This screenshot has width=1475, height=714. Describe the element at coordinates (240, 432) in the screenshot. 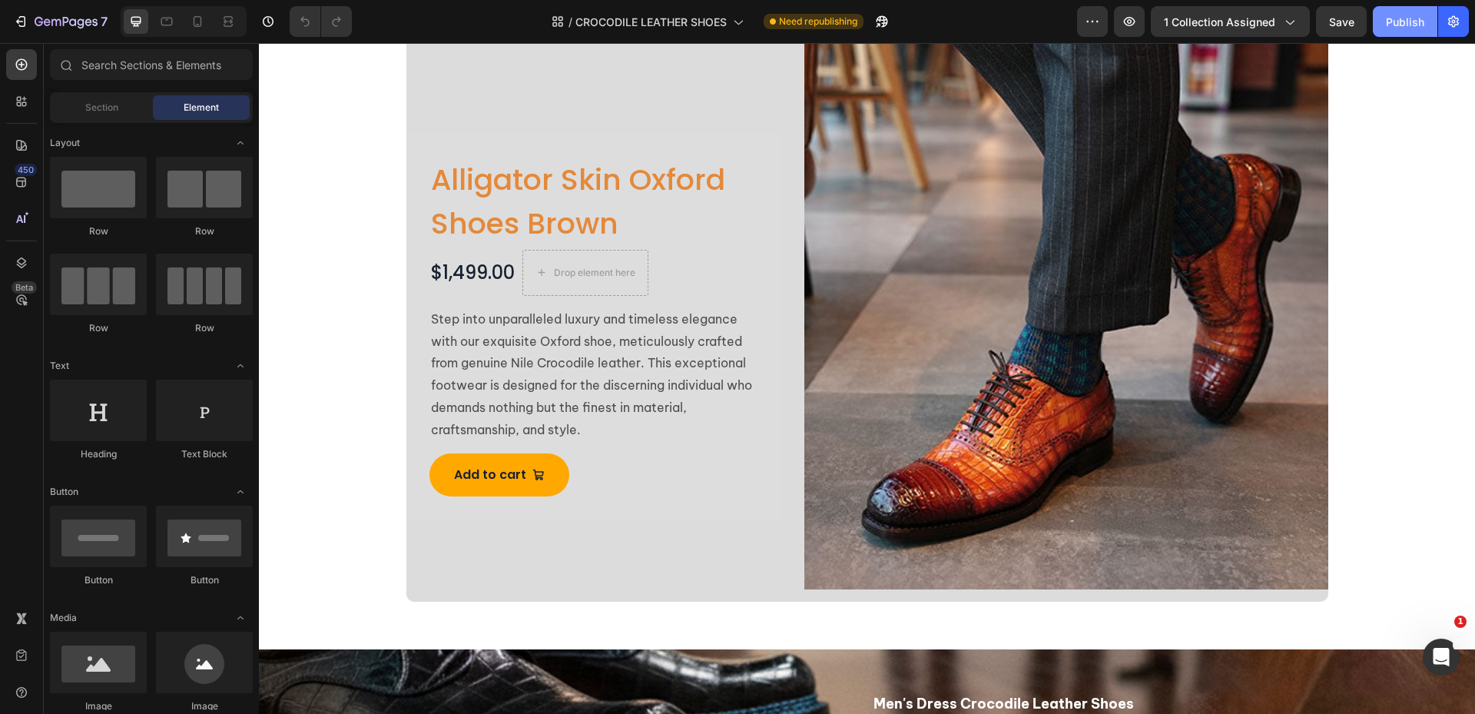

I see `button: Add to cart` at that location.